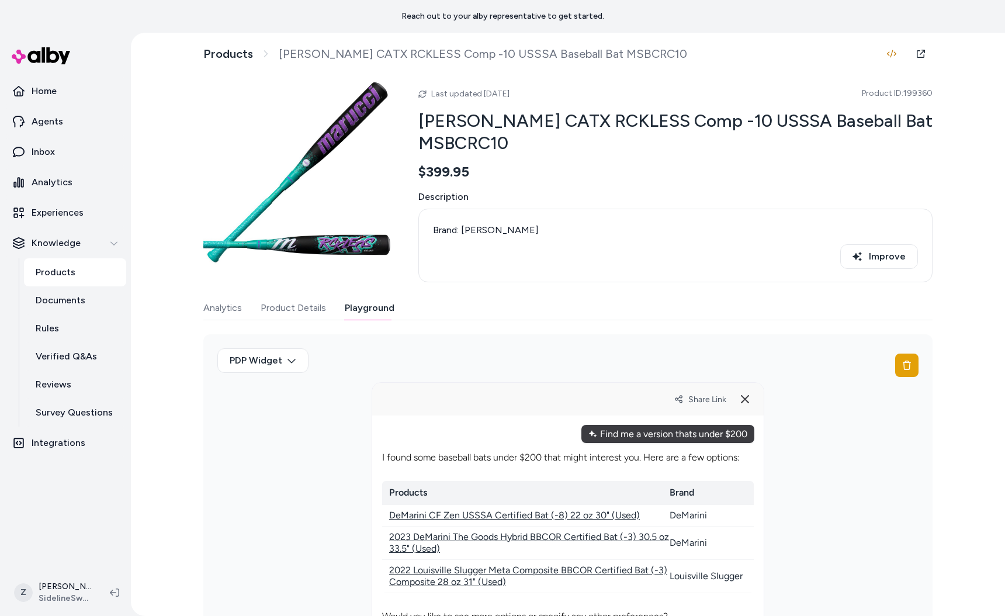 The height and width of the screenshot is (616, 1005). Describe the element at coordinates (65, 91) in the screenshot. I see `a: Home` at that location.